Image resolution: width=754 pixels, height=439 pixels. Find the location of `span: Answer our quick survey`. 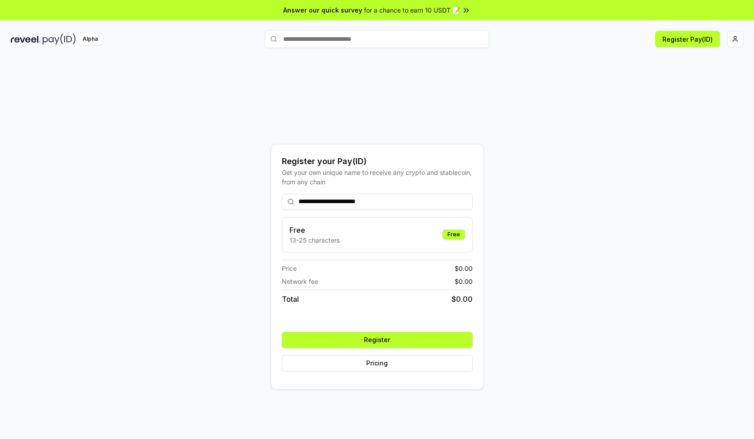

span: Answer our quick survey is located at coordinates (323, 10).